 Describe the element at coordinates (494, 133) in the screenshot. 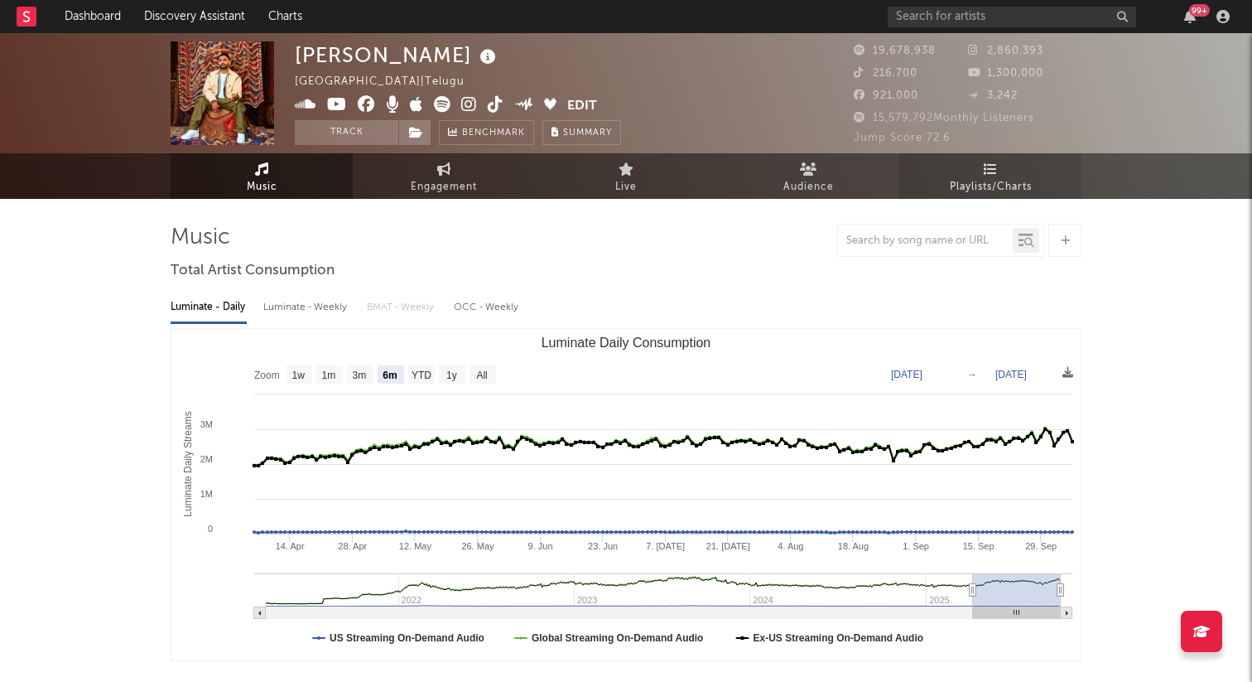

I see `span: Benchmark` at that location.